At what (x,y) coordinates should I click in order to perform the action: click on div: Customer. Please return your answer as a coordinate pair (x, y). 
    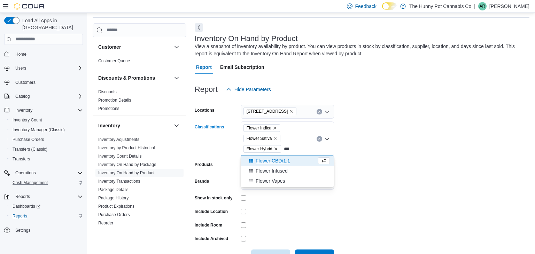
    Looking at the image, I should click on (139, 62).